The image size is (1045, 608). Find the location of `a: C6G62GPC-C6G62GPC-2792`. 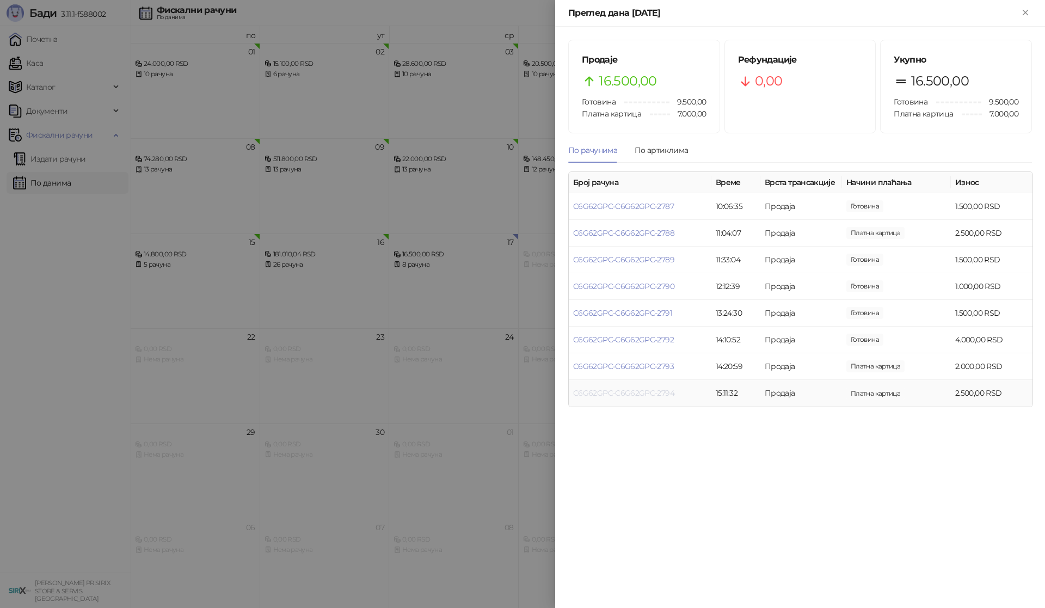

a: C6G62GPC-C6G62GPC-2792 is located at coordinates (623, 340).